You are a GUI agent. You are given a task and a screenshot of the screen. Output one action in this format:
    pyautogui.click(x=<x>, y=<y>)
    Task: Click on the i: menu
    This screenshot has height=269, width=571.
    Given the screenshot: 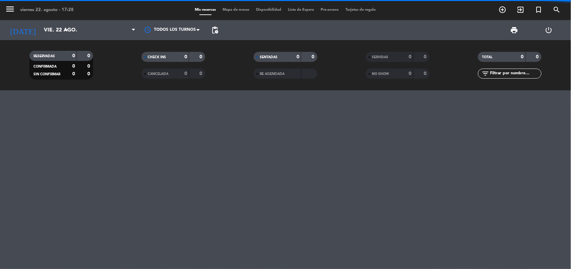 What is the action you would take?
    pyautogui.click(x=10, y=9)
    